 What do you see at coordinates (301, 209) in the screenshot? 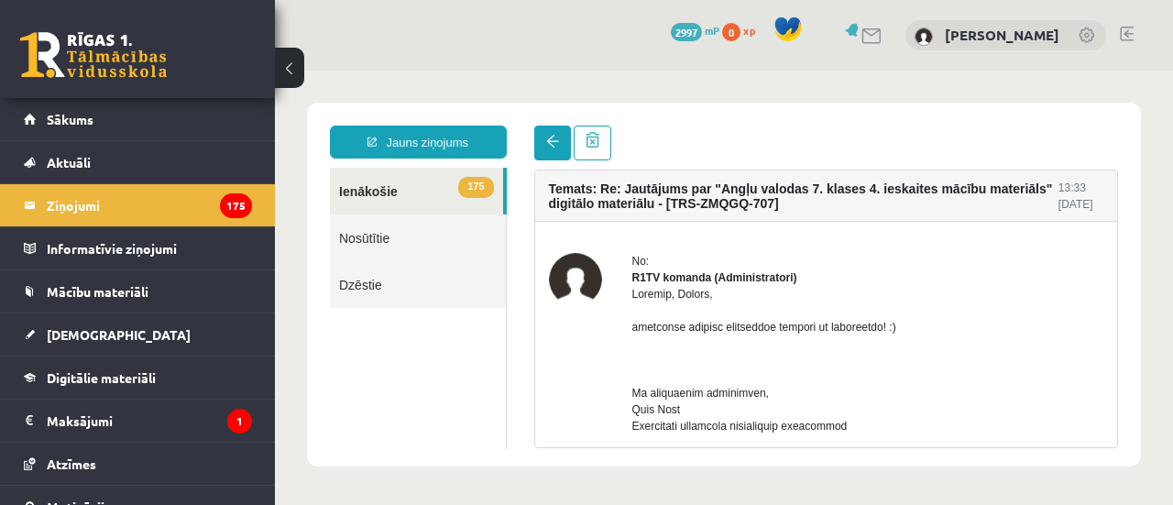
I see `img: R1TV komanda` at bounding box center [301, 209].